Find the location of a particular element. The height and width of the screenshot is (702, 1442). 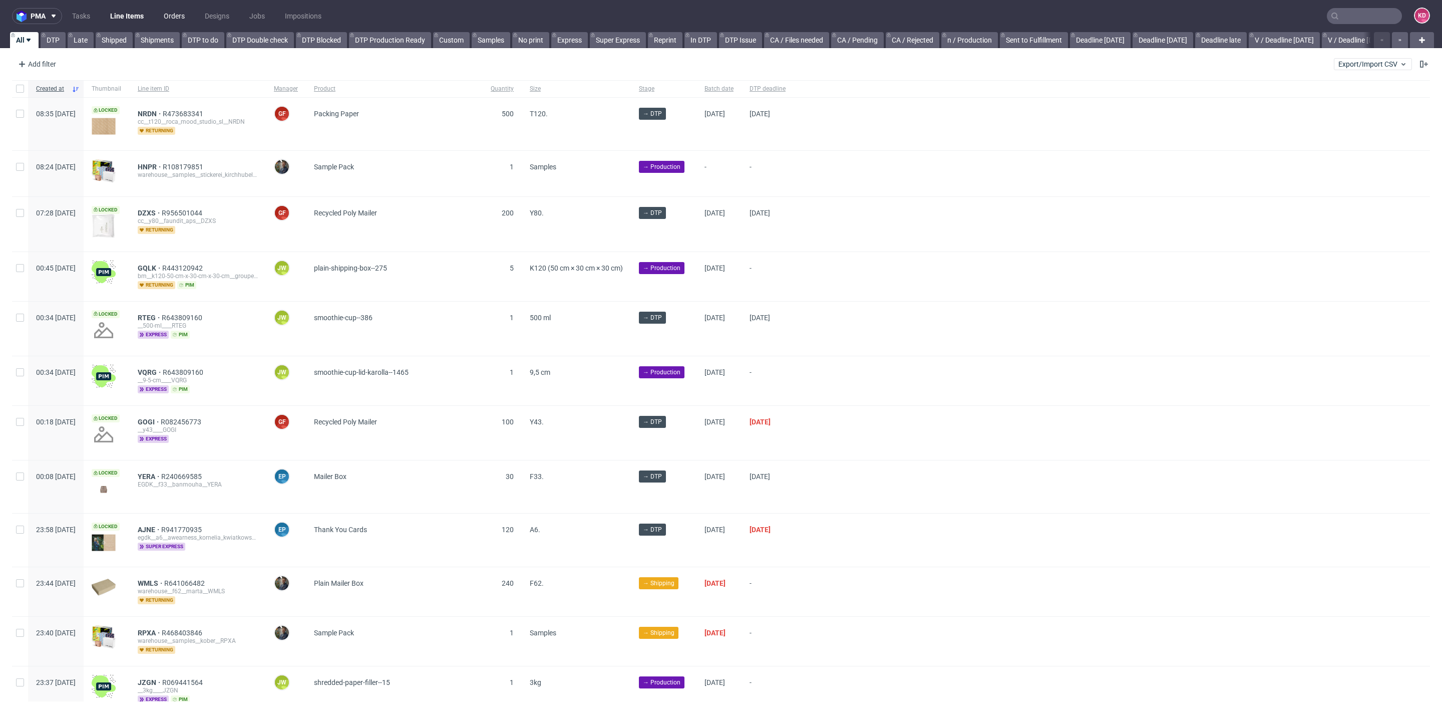

img: logo is located at coordinates (24, 16).